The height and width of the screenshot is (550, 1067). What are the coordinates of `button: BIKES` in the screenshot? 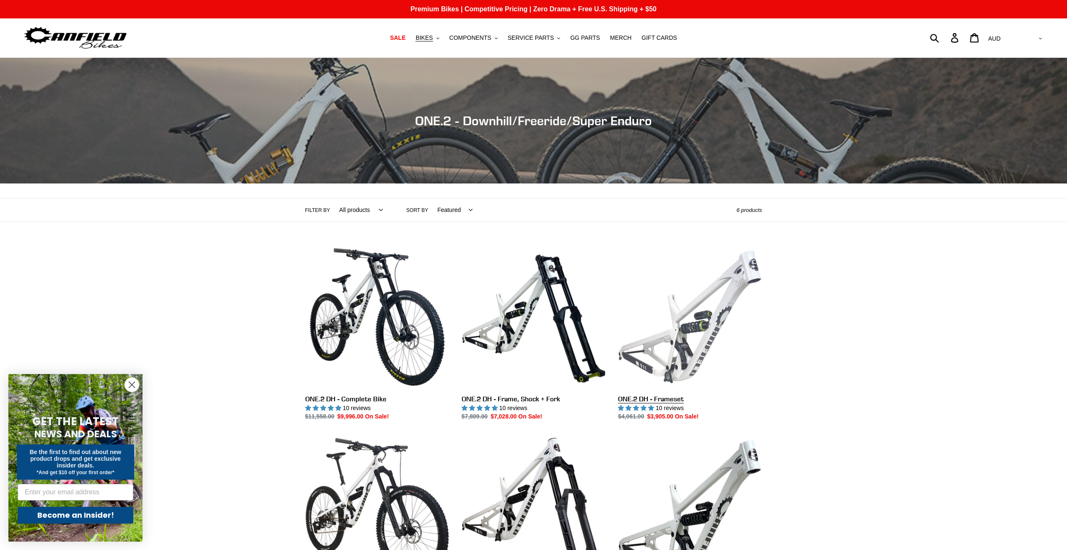 It's located at (427, 38).